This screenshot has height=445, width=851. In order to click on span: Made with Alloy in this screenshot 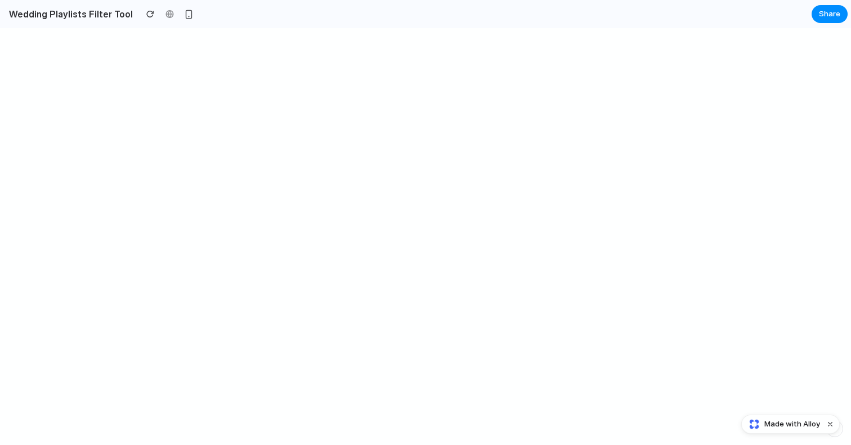, I will do `click(792, 425)`.